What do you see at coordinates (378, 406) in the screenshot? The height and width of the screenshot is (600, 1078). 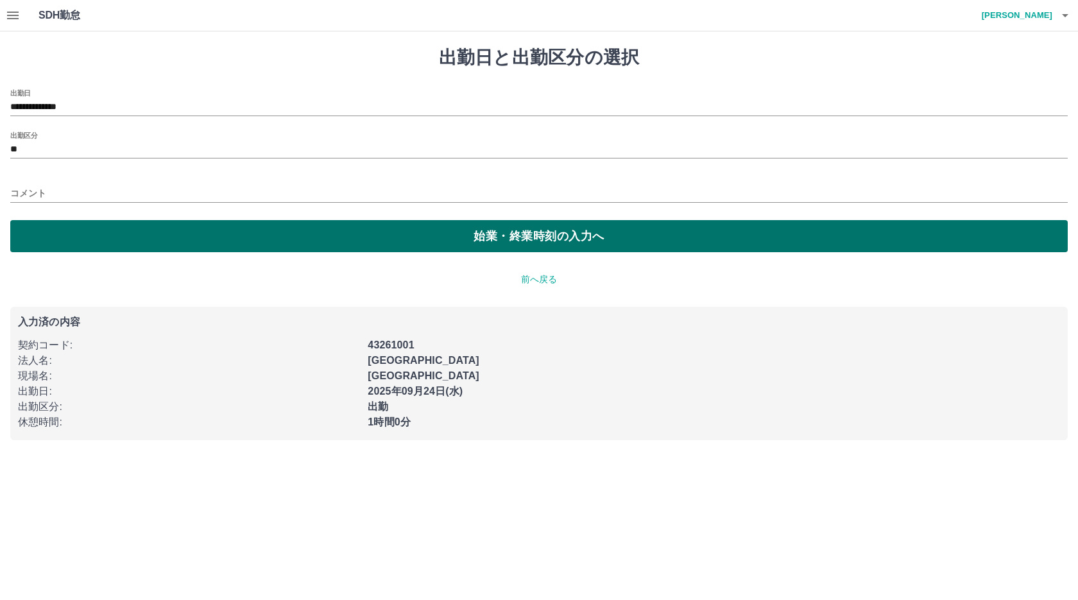 I see `b: 出勤` at bounding box center [378, 406].